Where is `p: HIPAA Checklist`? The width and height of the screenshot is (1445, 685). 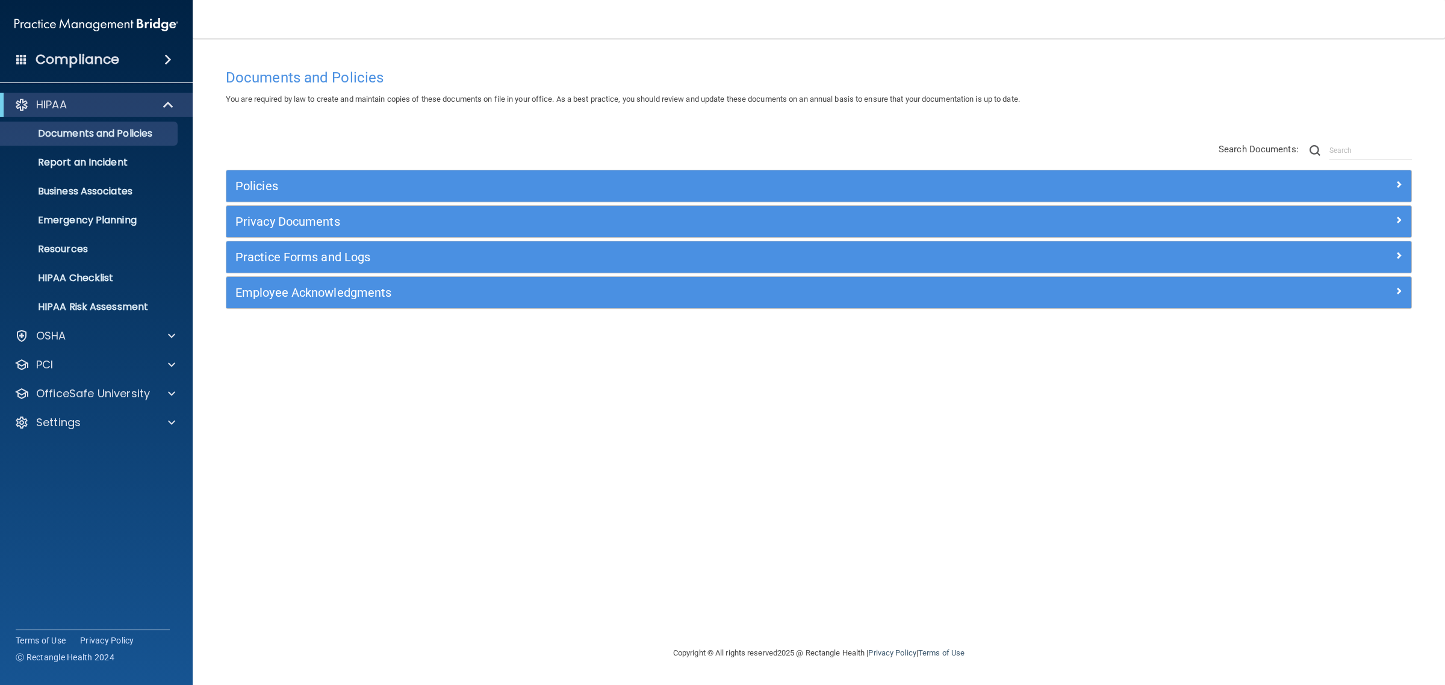
p: HIPAA Checklist is located at coordinates (90, 278).